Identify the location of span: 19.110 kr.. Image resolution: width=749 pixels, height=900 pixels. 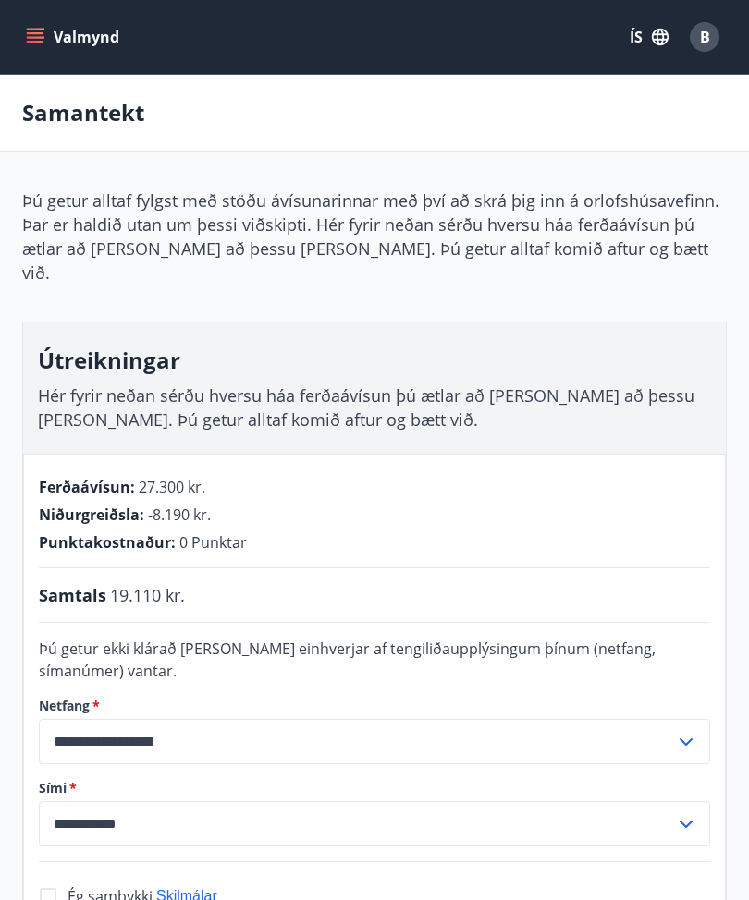
(147, 595).